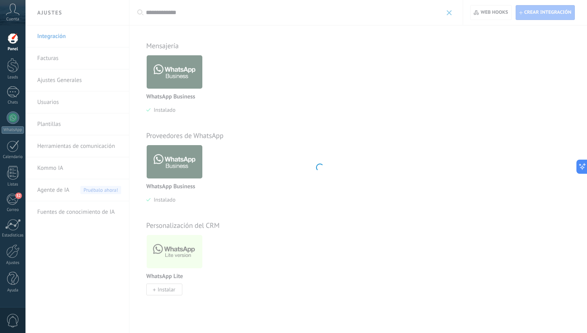 This screenshot has height=333, width=587. I want to click on div: Correo, so click(13, 210).